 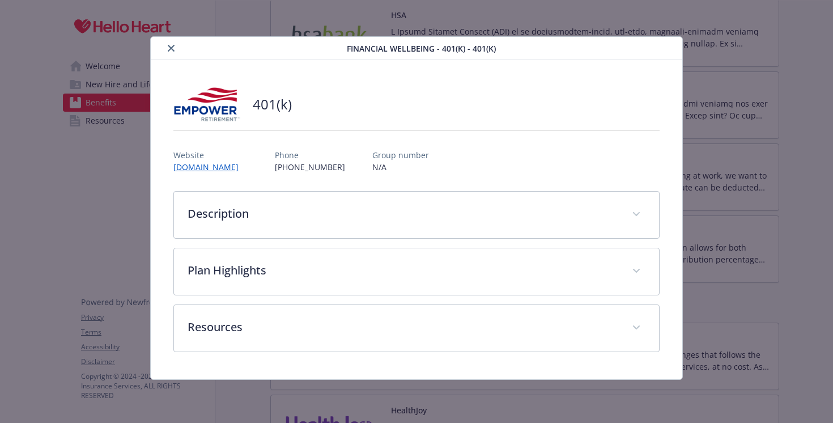 I want to click on div: Plan Highlights, so click(x=416, y=271).